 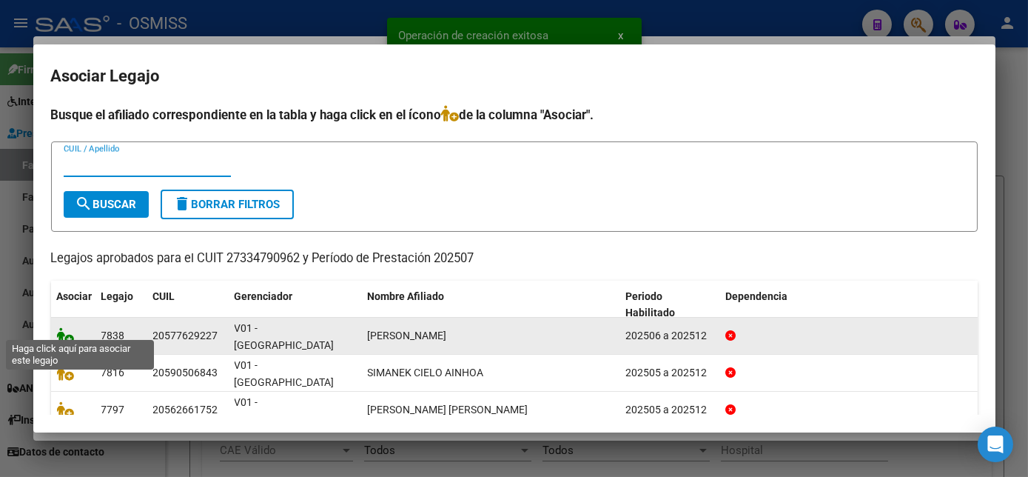 What do you see at coordinates (650, 304) in the screenshot?
I see `span: Periodo Habilitado` at bounding box center [650, 304].